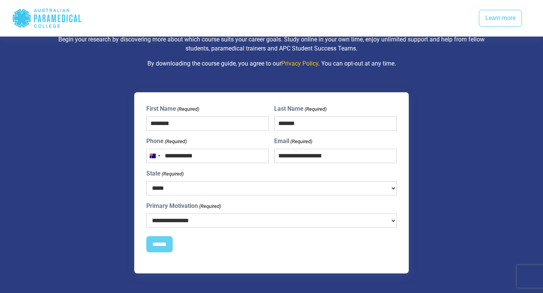 The height and width of the screenshot is (293, 543). What do you see at coordinates (155, 156) in the screenshot?
I see `button: Selected country` at bounding box center [155, 156].